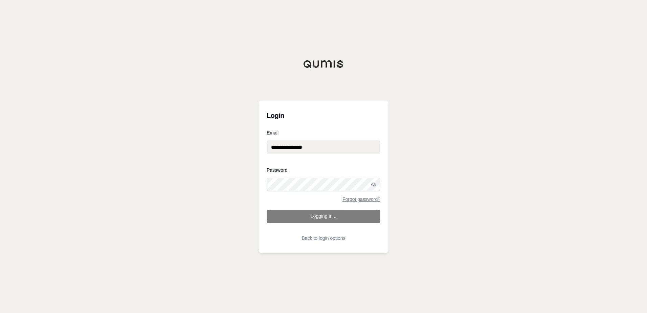 This screenshot has width=647, height=313. Describe the element at coordinates (324, 170) in the screenshot. I see `label: Password` at that location.